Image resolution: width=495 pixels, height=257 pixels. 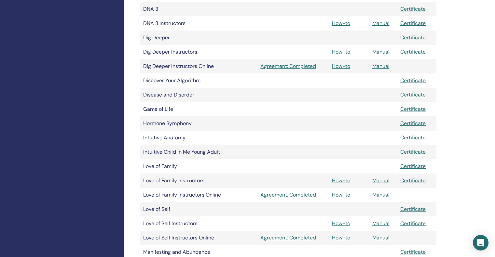 I want to click on td: Love of Self Instructors Online, so click(x=198, y=238).